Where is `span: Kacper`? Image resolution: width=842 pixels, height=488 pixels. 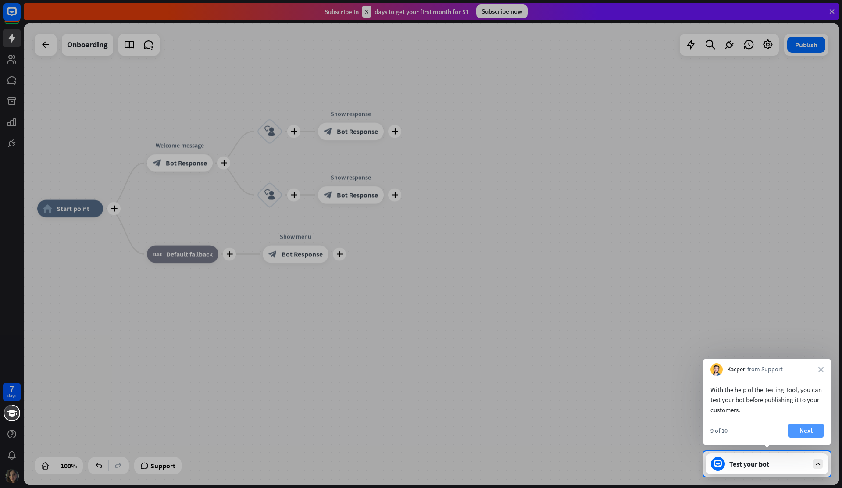 span: Kacper is located at coordinates (735, 369).